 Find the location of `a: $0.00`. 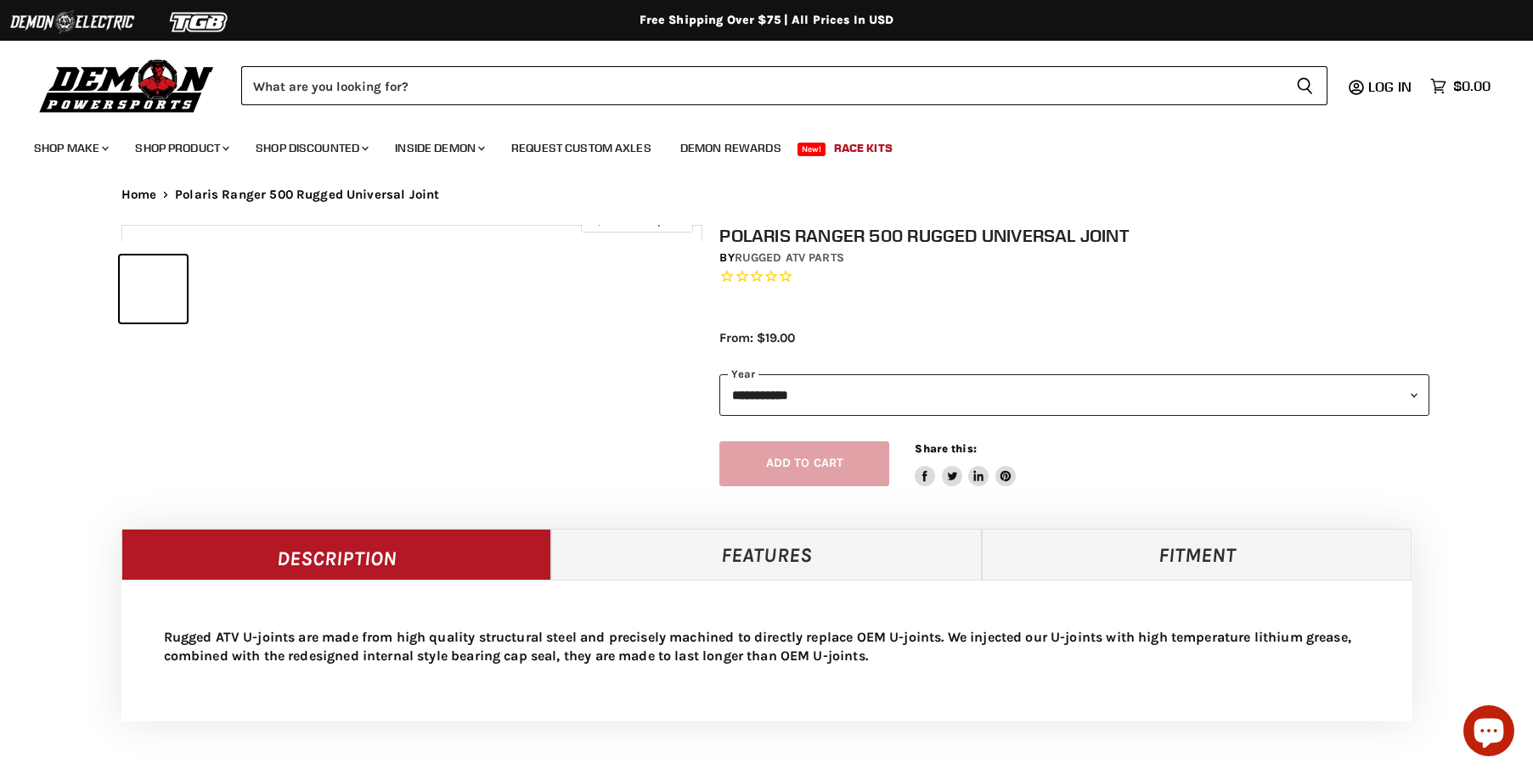

a: $0.00 is located at coordinates (1460, 86).